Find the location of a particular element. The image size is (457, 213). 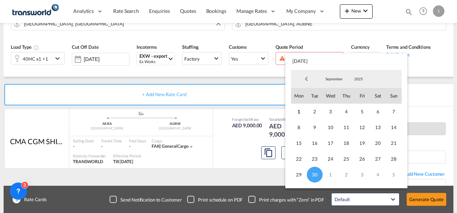

span: Fri is located at coordinates (362, 96).